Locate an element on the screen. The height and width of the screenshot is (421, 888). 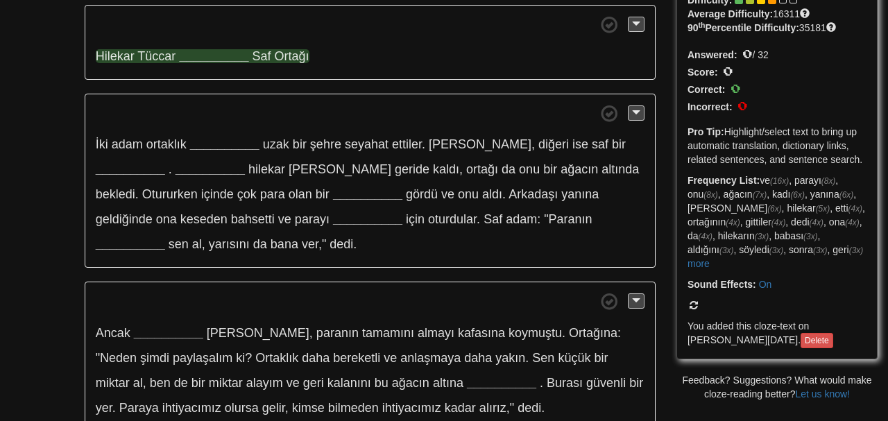
span: uzak bir şehre seyahat ettiler. is located at coordinates (344, 144).